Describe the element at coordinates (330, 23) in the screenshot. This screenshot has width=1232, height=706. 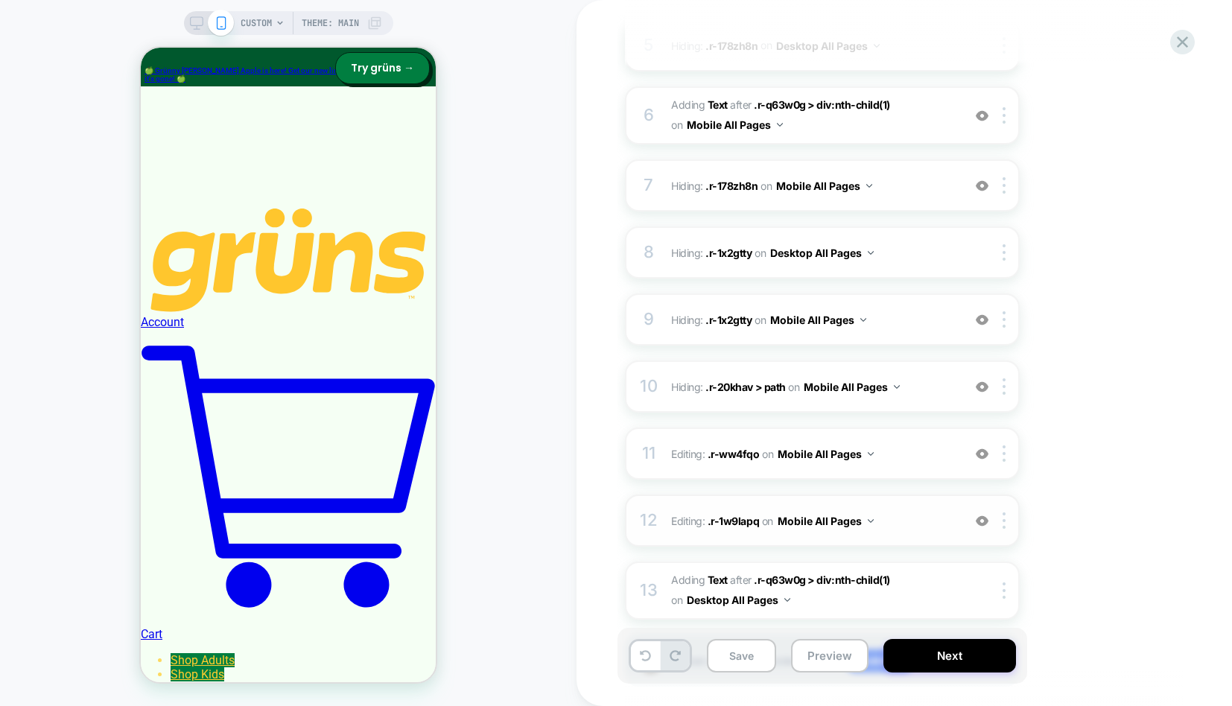
I see `span: Theme: MAIN` at that location.